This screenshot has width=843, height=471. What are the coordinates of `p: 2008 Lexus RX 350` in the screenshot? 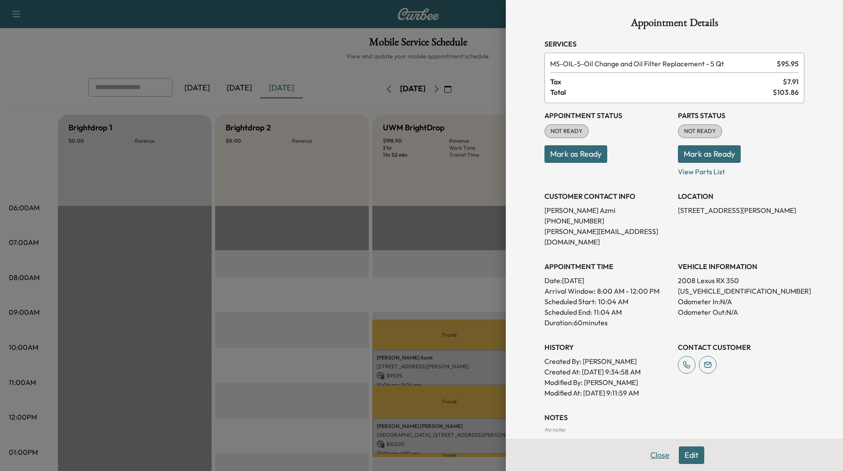 It's located at (741, 281).